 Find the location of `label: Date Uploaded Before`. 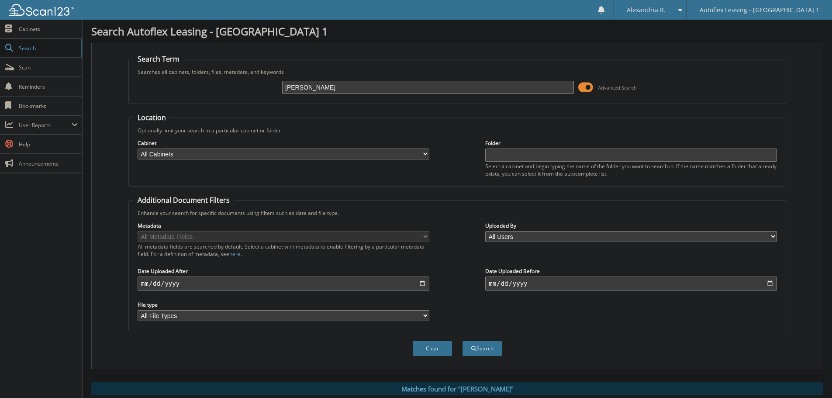

label: Date Uploaded Before is located at coordinates (631, 271).